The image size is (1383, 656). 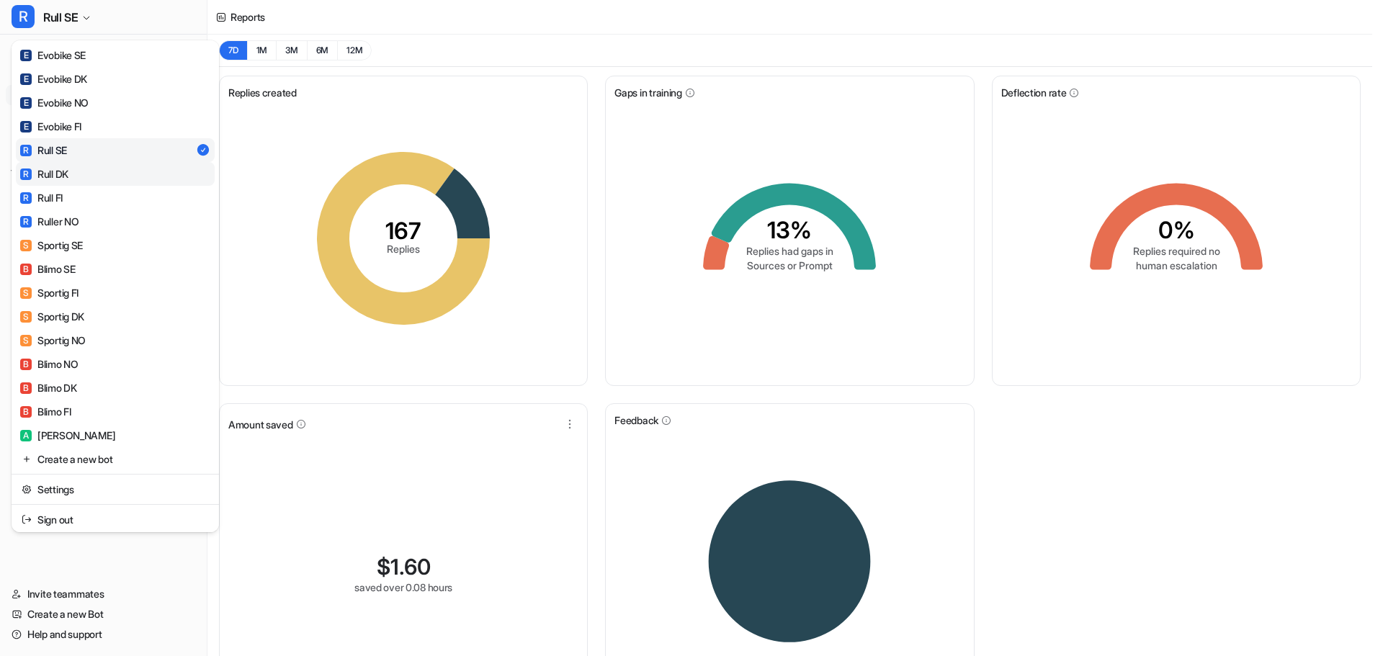 I want to click on div: Rull DK, so click(x=44, y=174).